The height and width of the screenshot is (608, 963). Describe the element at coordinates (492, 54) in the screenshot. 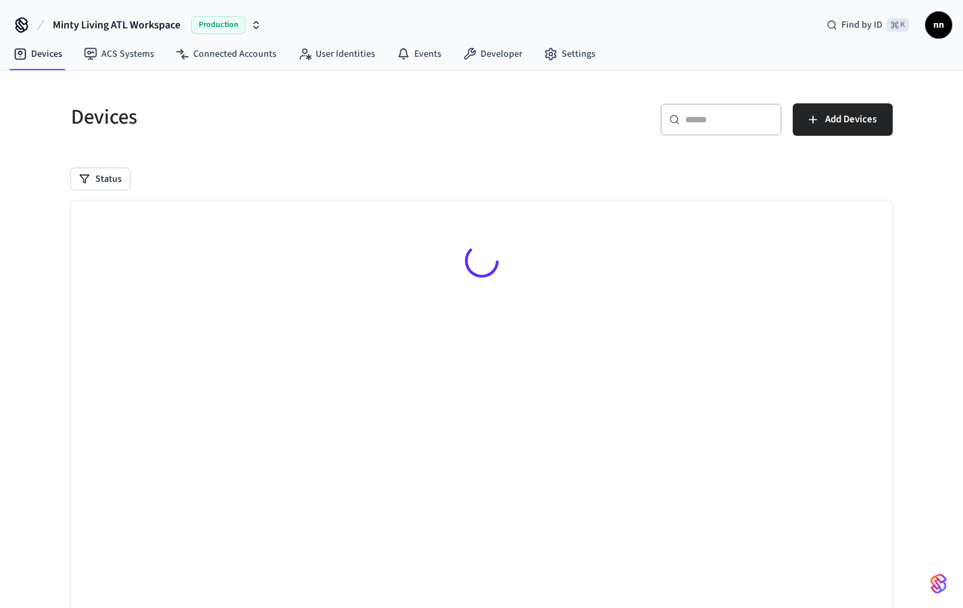

I see `a: Developer` at that location.